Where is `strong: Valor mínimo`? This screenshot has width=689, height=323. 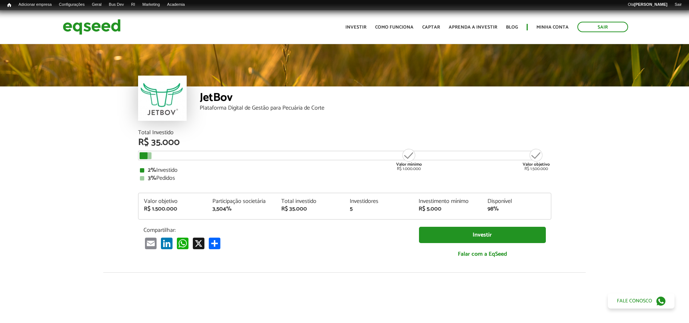
strong: Valor mínimo is located at coordinates (409, 164).